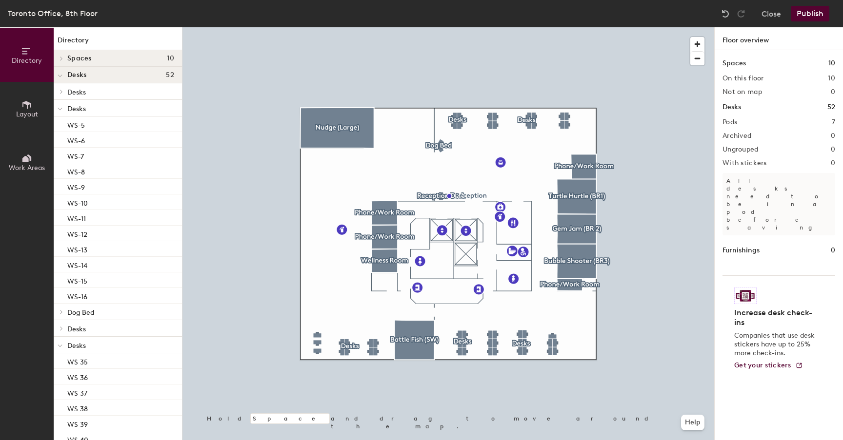 The image size is (843, 440). Describe the element at coordinates (778, 39) in the screenshot. I see `h1: Floor overview` at that location.